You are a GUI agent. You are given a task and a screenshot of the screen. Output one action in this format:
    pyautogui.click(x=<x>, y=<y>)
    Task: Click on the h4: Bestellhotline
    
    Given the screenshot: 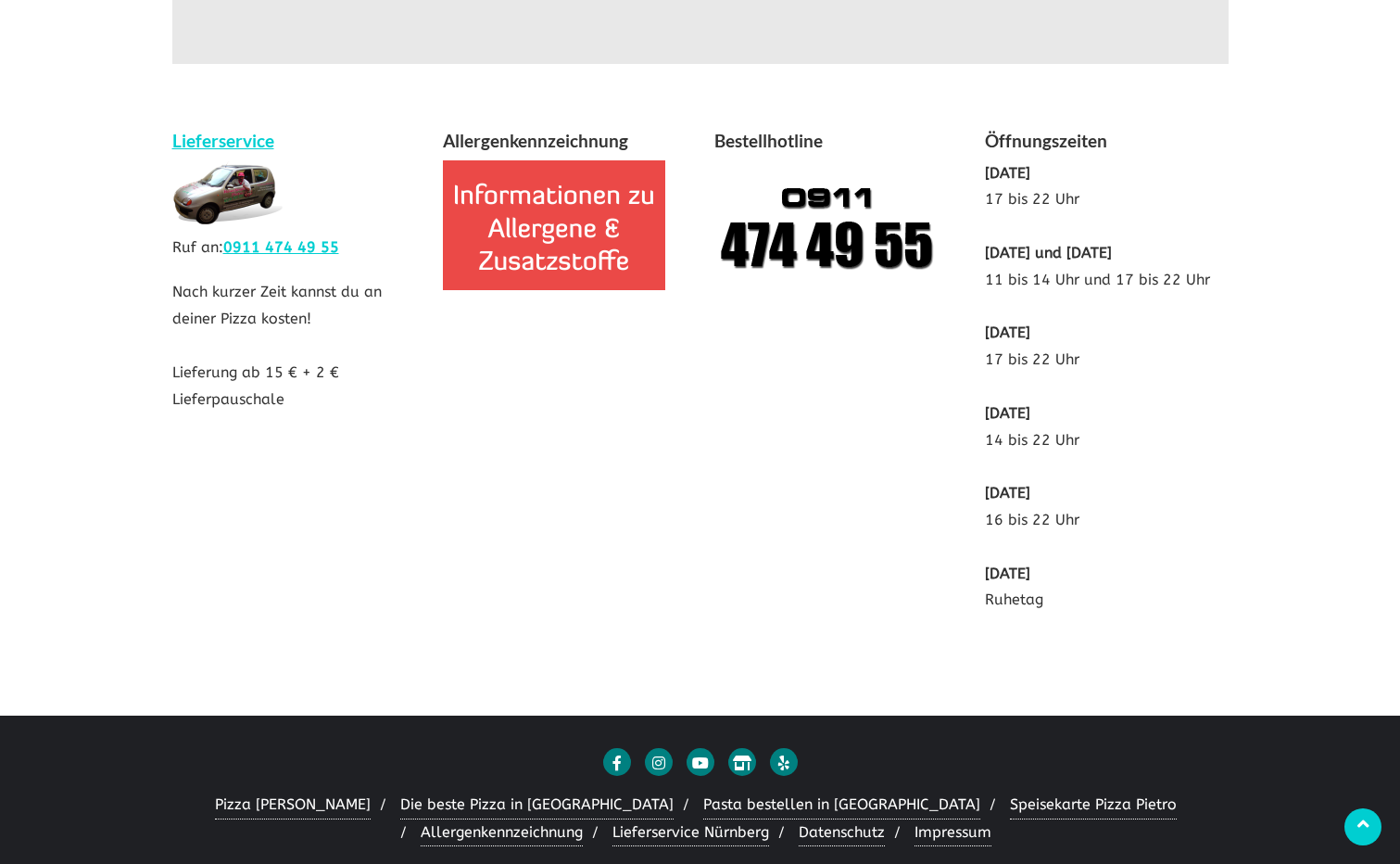 What is the action you would take?
    pyautogui.click(x=836, y=144)
    